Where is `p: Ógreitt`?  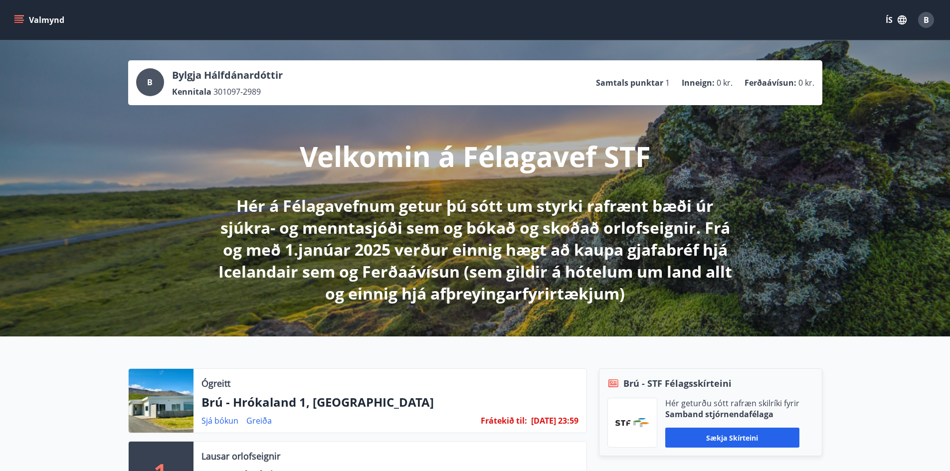
p: Ógreitt is located at coordinates (216, 384).